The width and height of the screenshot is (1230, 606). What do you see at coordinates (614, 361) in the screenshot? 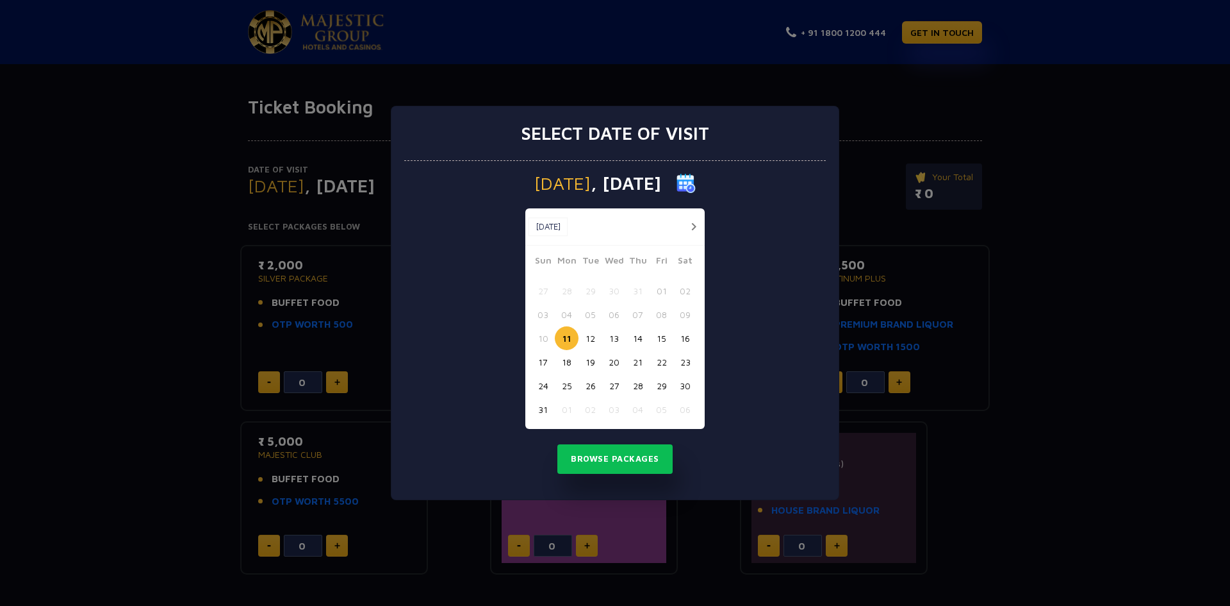
I see `button: 20` at bounding box center [614, 361].